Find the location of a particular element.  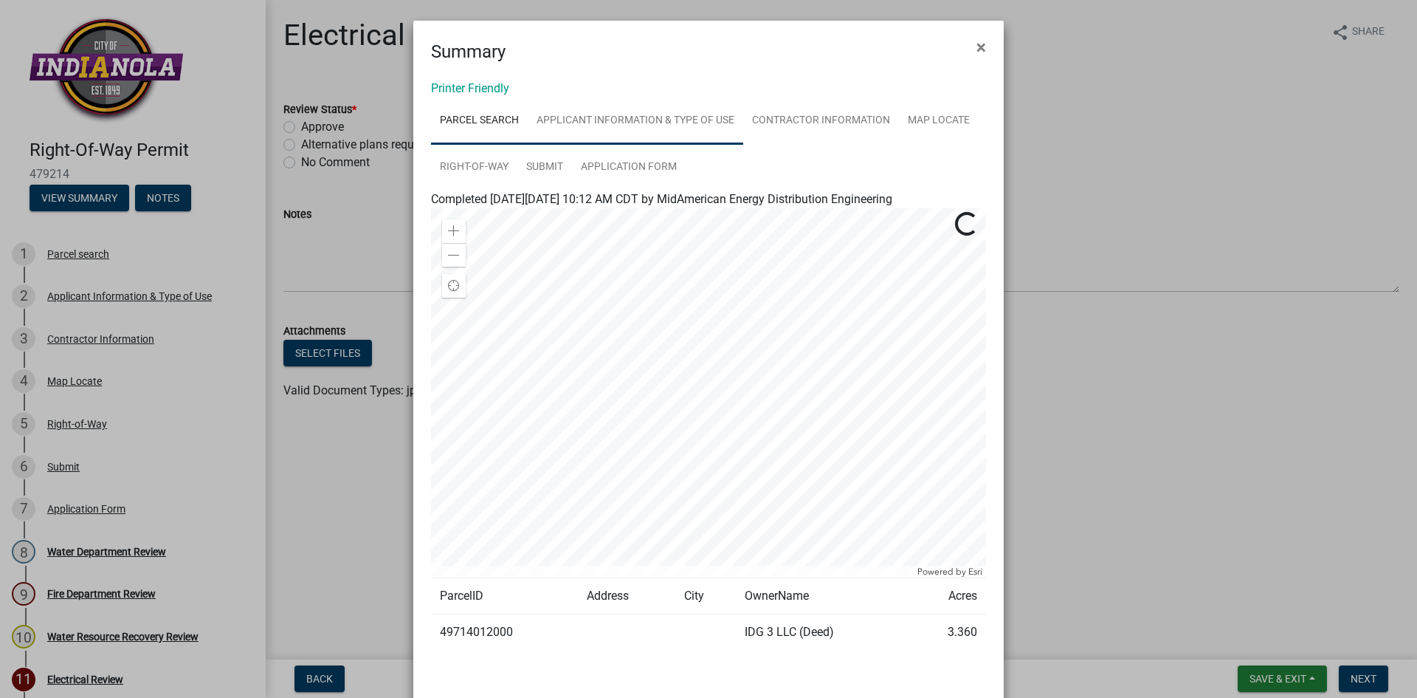

a: Map Locate is located at coordinates (939, 121).